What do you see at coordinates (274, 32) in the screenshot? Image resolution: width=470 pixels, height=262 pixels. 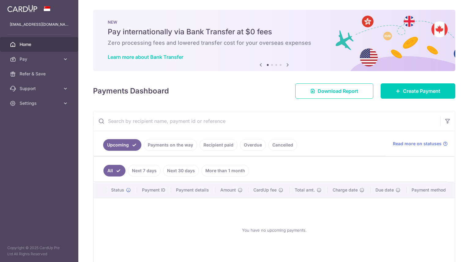 I see `h5: Pay internationally via Bank Transfer at $0 fees` at bounding box center [274, 32].